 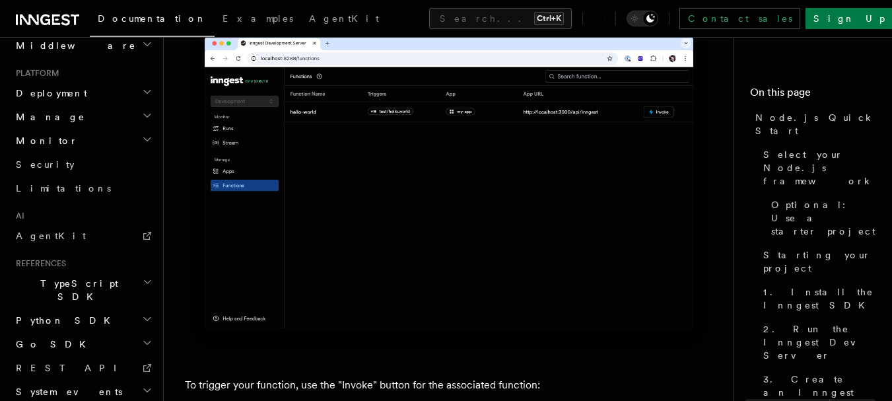 What do you see at coordinates (815, 124) in the screenshot?
I see `span: Node.js Quick Start` at bounding box center [815, 124].